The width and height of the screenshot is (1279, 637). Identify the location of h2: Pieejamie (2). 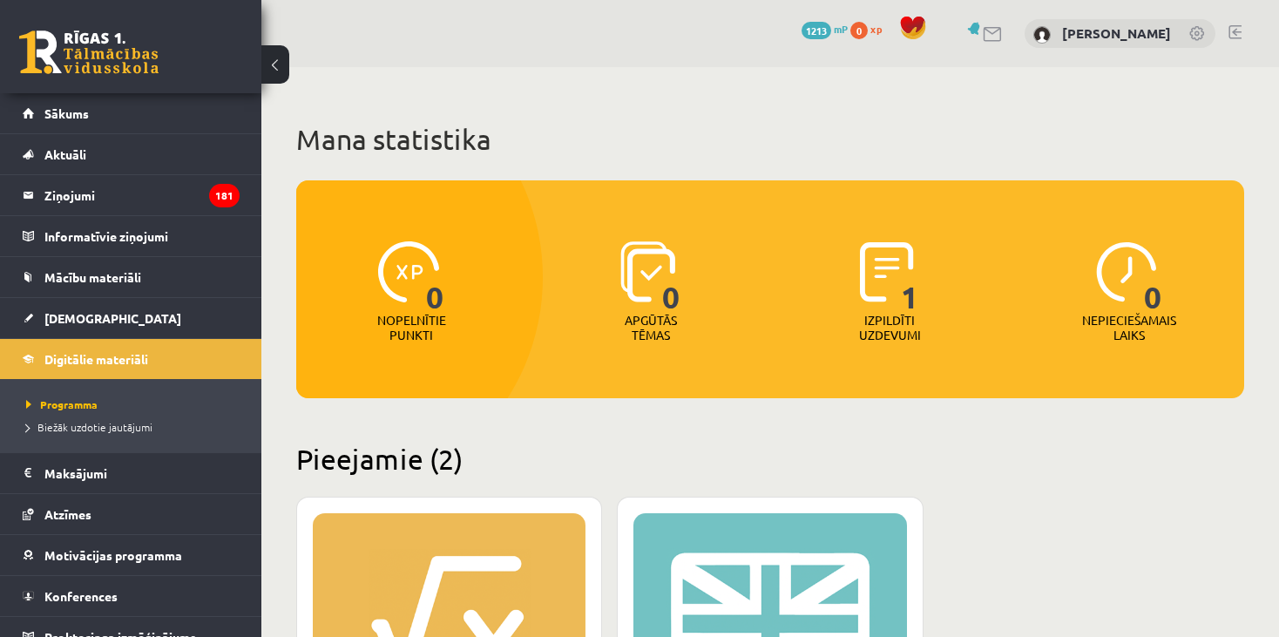
(770, 458).